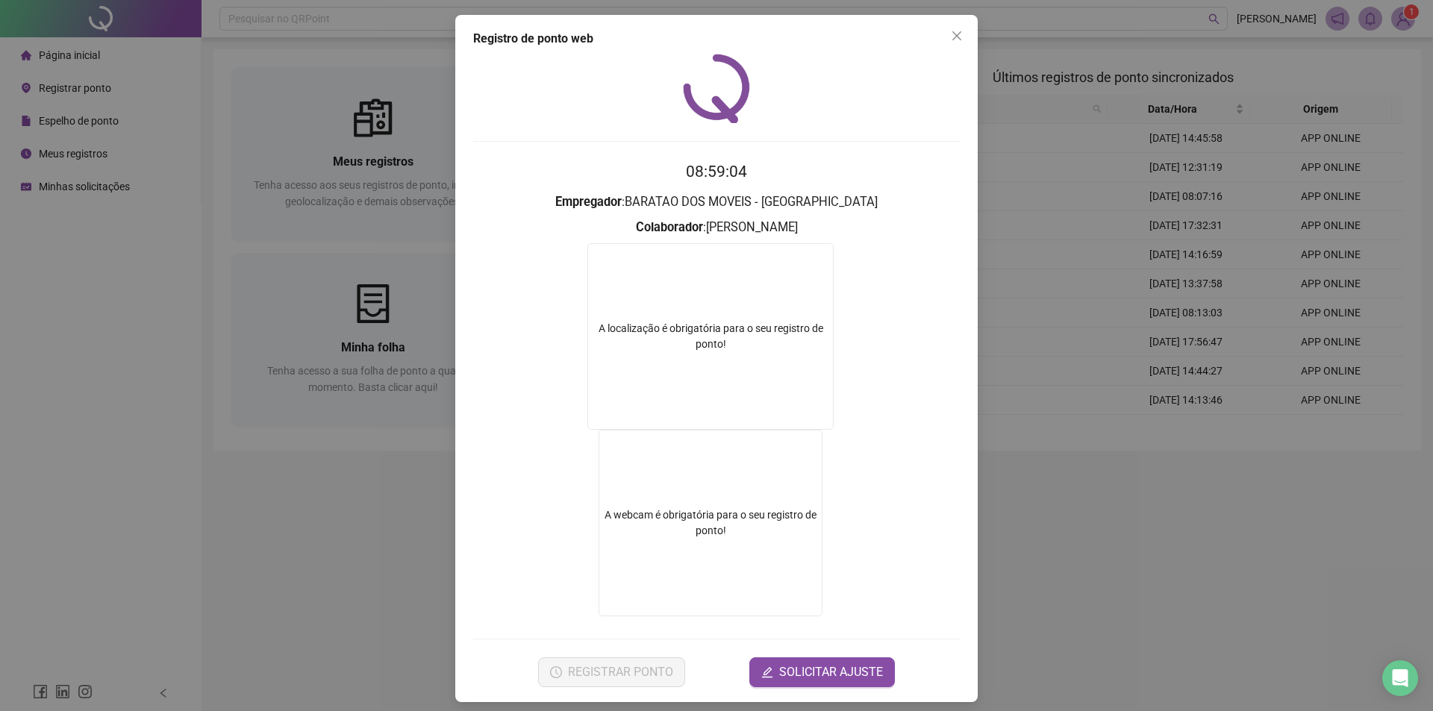 This screenshot has width=1433, height=711. I want to click on button: Close, so click(957, 36).